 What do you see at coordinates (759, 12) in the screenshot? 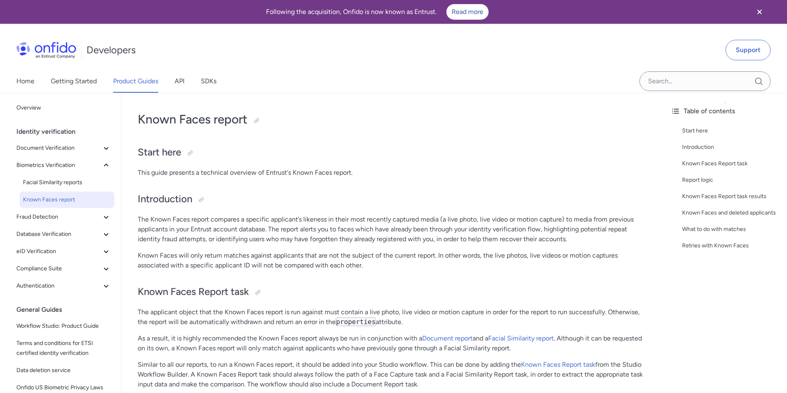
I see `svg: Close banner` at bounding box center [759, 12].